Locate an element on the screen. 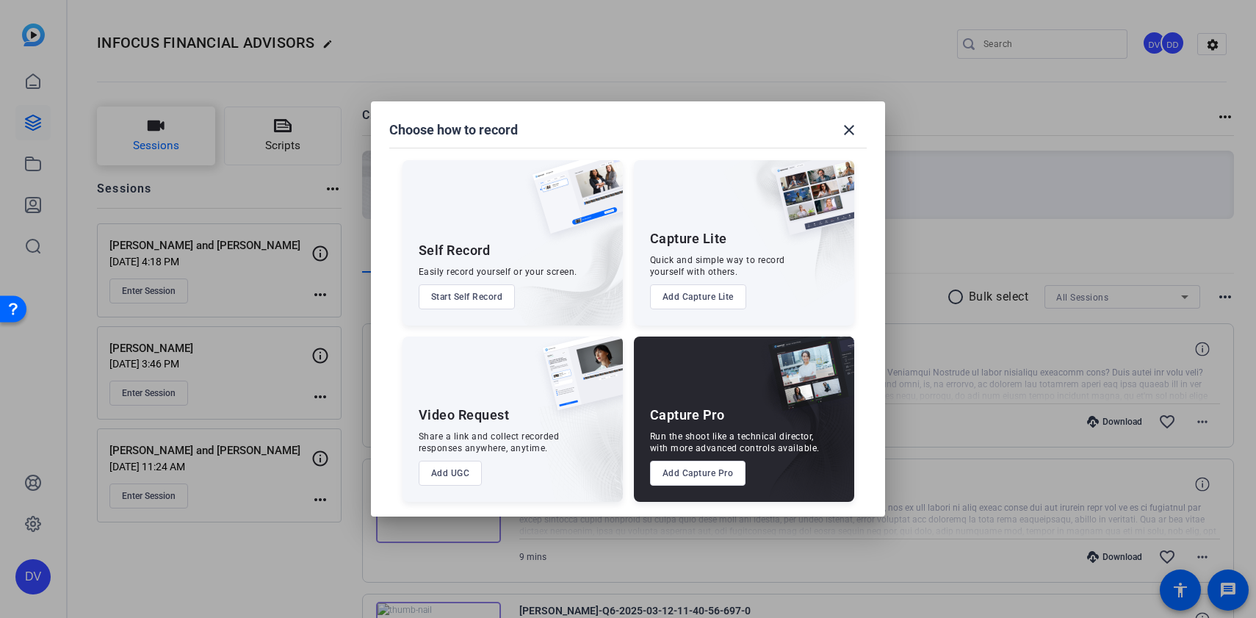 Image resolution: width=1256 pixels, height=618 pixels. div: Quick and simple way to record yourself with others. is located at coordinates (718, 266).